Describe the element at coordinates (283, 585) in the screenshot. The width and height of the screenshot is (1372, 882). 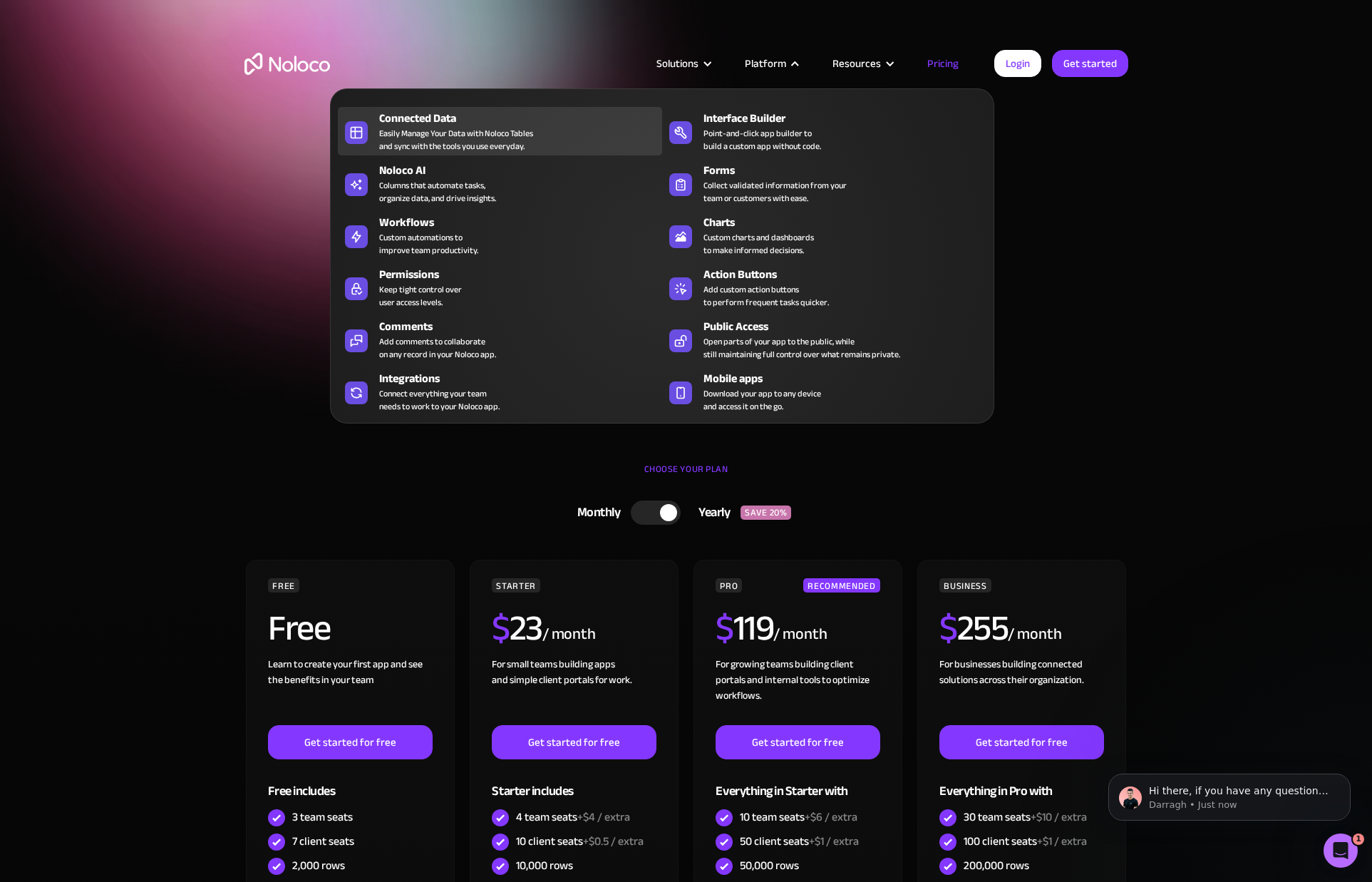
I see `div: FREE` at that location.